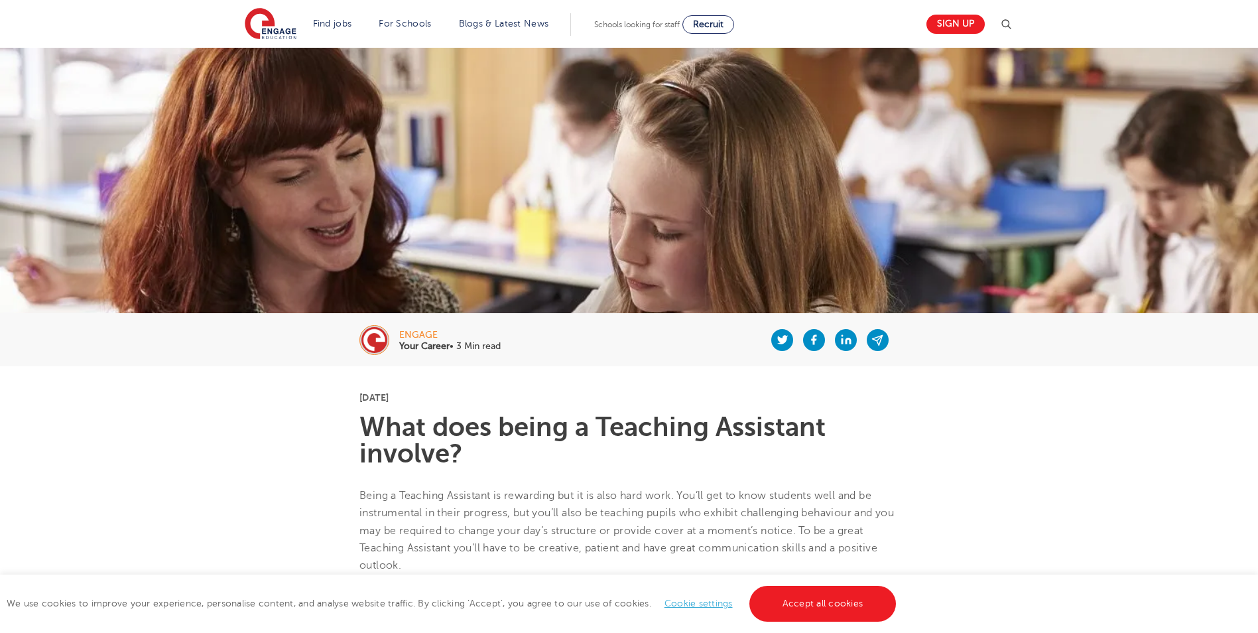 This screenshot has width=1258, height=633. What do you see at coordinates (955, 24) in the screenshot?
I see `a: Sign up` at bounding box center [955, 24].